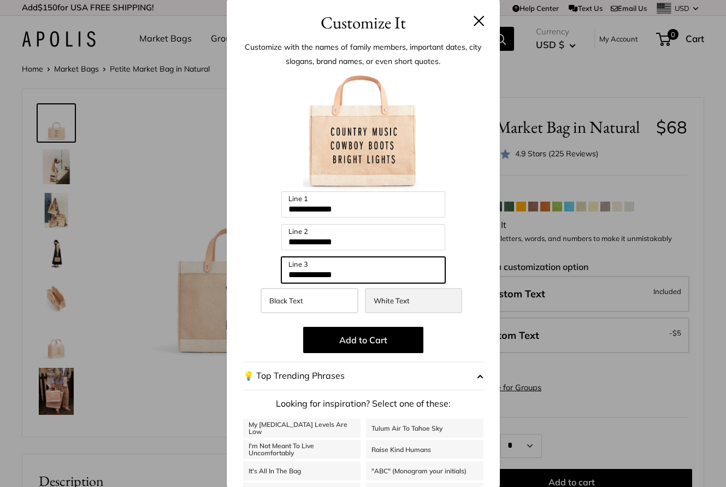  Describe the element at coordinates (363, 131) in the screenshot. I see `img: customizer-prod` at that location.